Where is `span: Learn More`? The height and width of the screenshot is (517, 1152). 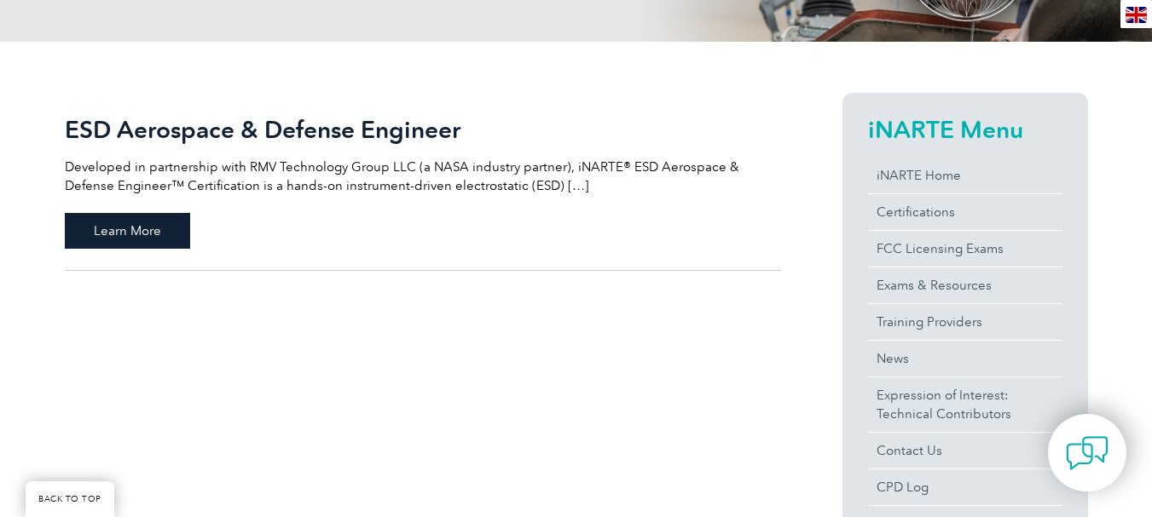
span: Learn More is located at coordinates (127, 231).